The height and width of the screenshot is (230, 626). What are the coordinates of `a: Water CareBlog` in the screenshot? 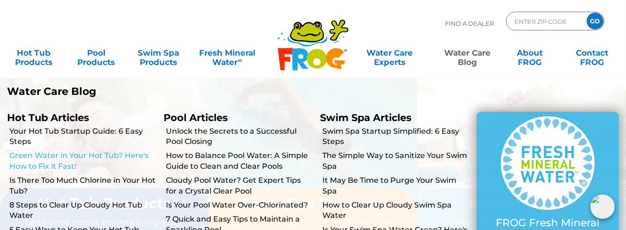 It's located at (467, 53).